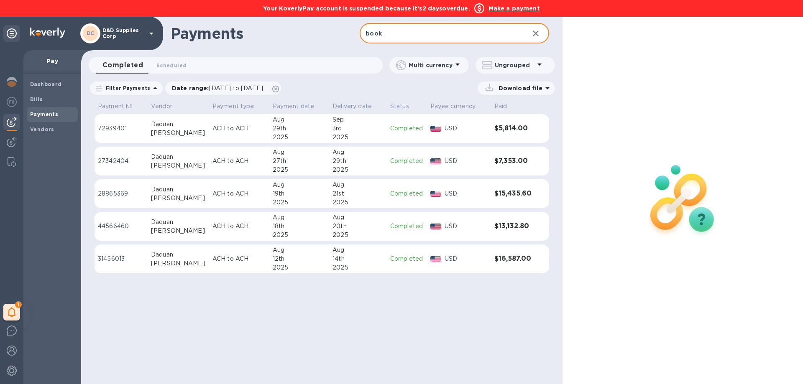 The height and width of the screenshot is (384, 803). Describe the element at coordinates (161, 106) in the screenshot. I see `p: Vendor` at that location.